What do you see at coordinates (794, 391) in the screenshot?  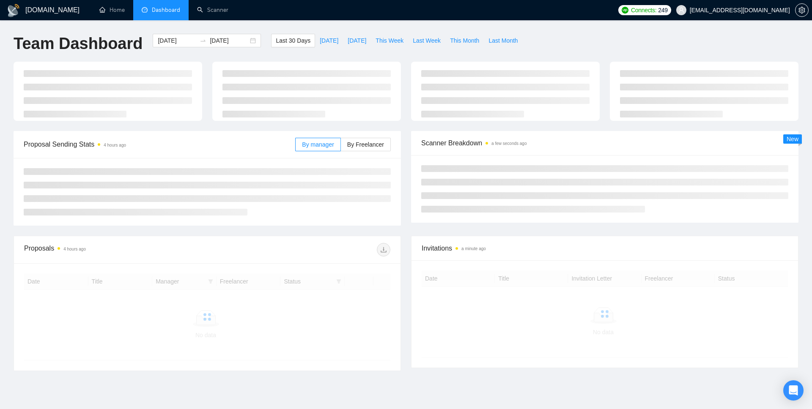 I see `div: Open Intercom Messenger` at bounding box center [794, 391].